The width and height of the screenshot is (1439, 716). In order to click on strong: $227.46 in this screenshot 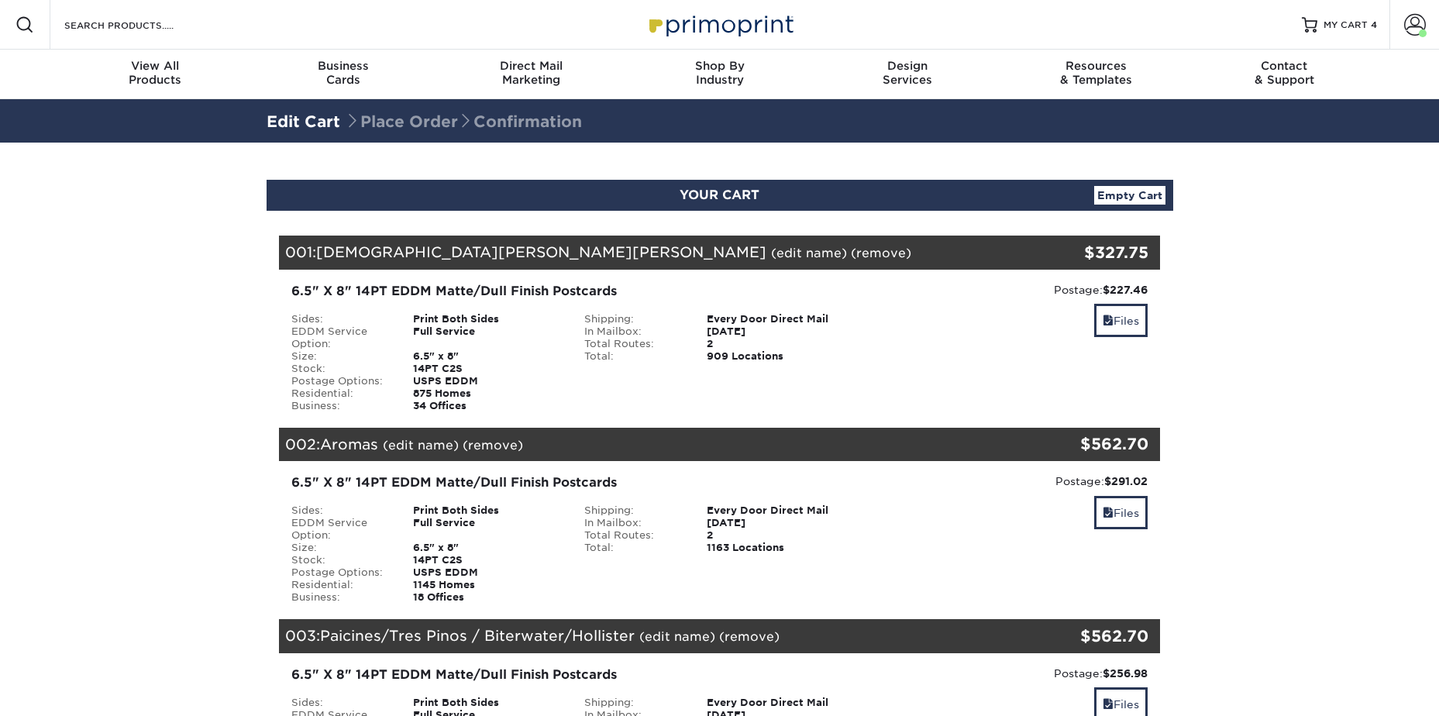, I will do `click(1125, 290)`.